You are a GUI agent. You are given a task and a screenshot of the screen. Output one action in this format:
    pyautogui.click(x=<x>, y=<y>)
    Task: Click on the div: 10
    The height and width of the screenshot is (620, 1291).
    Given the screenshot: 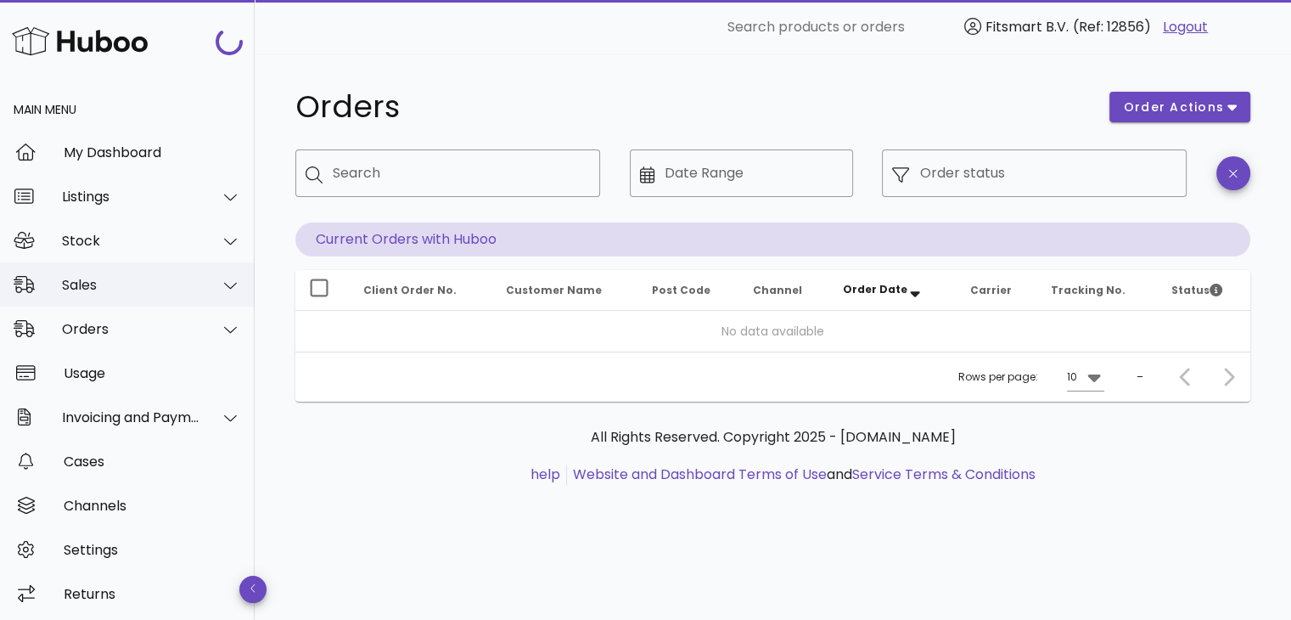 What is the action you would take?
    pyautogui.click(x=1072, y=377)
    